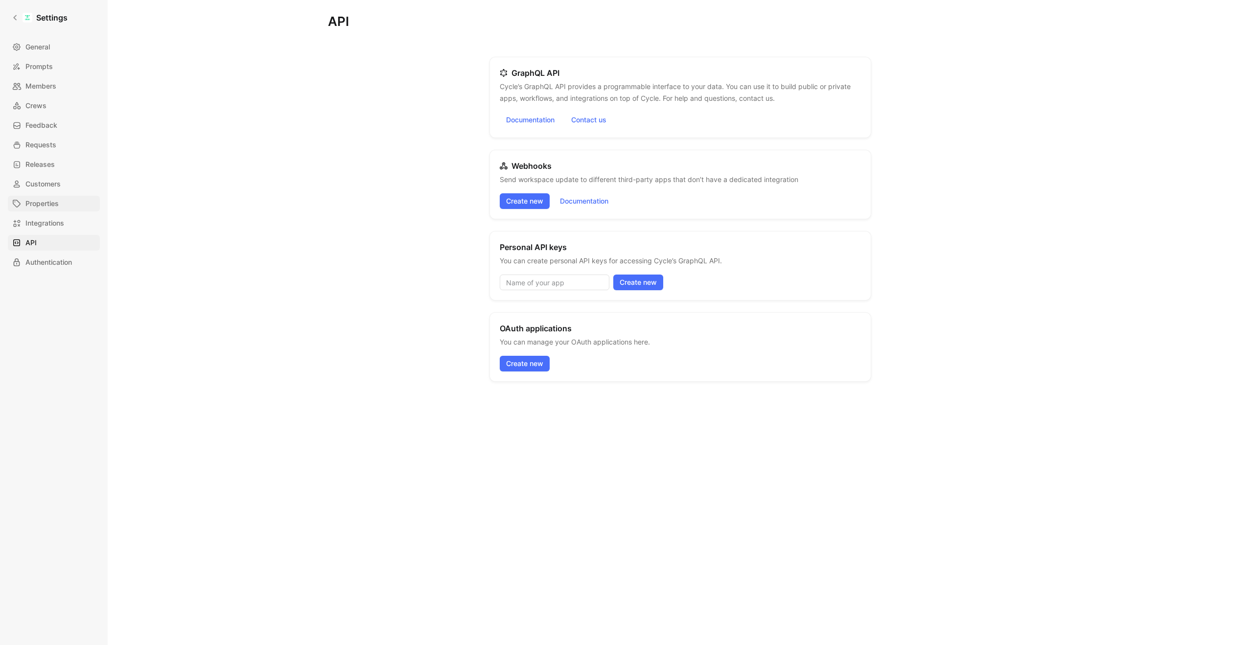 This screenshot has width=1253, height=645. I want to click on a: Requests, so click(54, 145).